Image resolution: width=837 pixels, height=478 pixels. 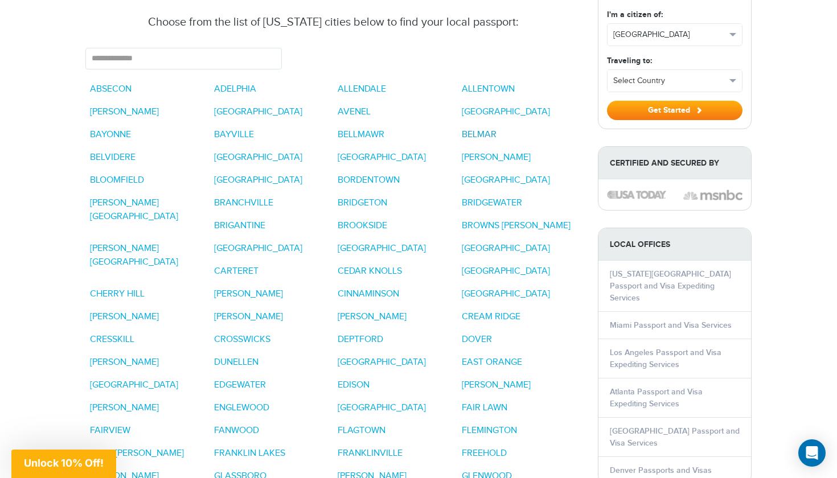 I want to click on span: Unlock 10% Off!, so click(x=64, y=463).